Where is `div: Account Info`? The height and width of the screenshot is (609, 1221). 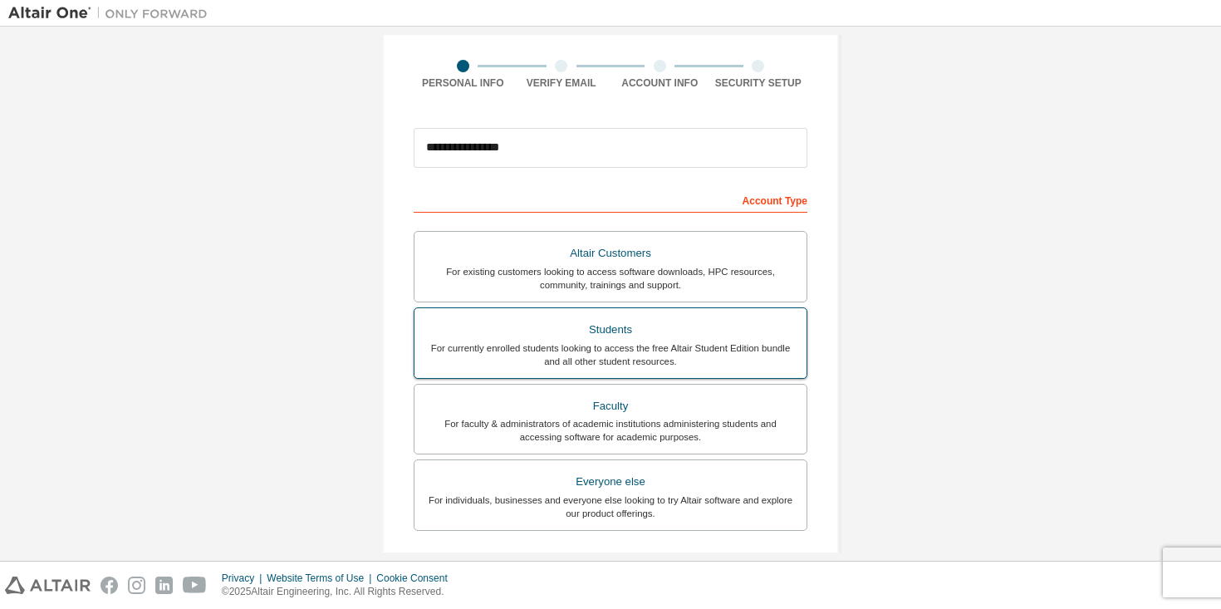
div: Account Info is located at coordinates (659, 83).